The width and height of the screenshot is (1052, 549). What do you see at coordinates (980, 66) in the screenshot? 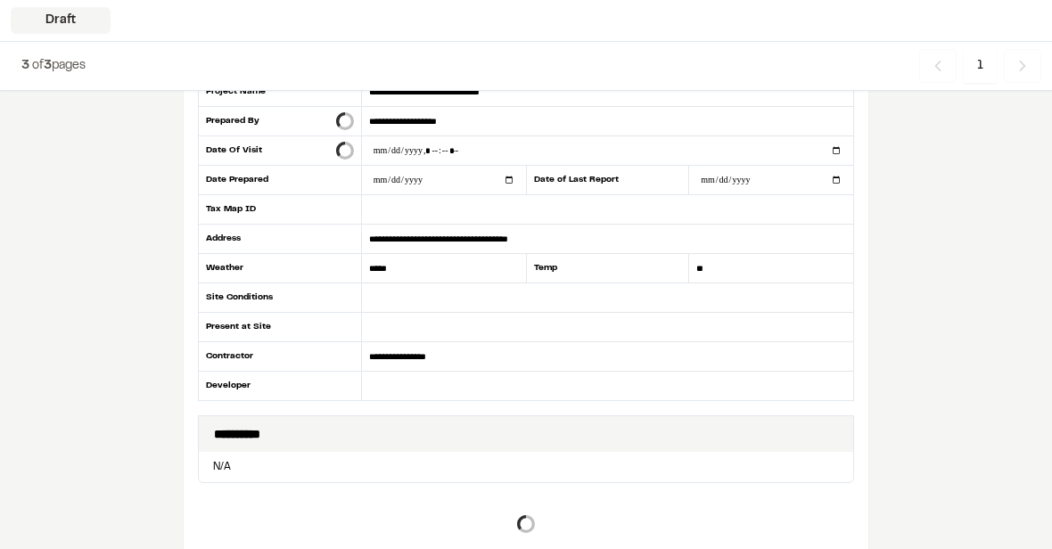
I see `nav: Navigation` at bounding box center [980, 66].